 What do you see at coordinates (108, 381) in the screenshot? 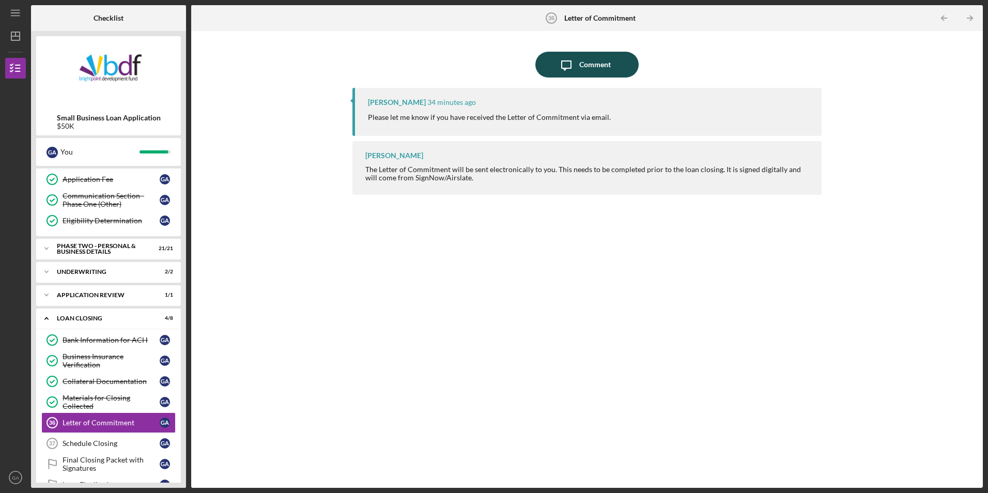
I see `a: Collateral DocumentationGA` at bounding box center [108, 381].